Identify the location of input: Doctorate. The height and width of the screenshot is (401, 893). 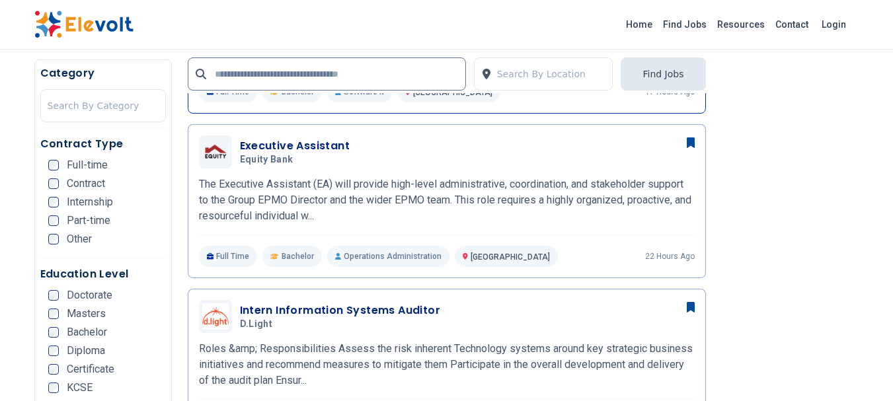
(54, 296).